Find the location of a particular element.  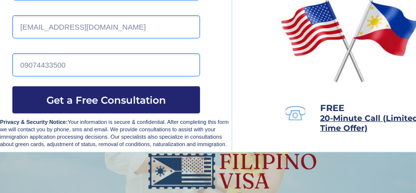

input: Phone Number is located at coordinates (106, 65).